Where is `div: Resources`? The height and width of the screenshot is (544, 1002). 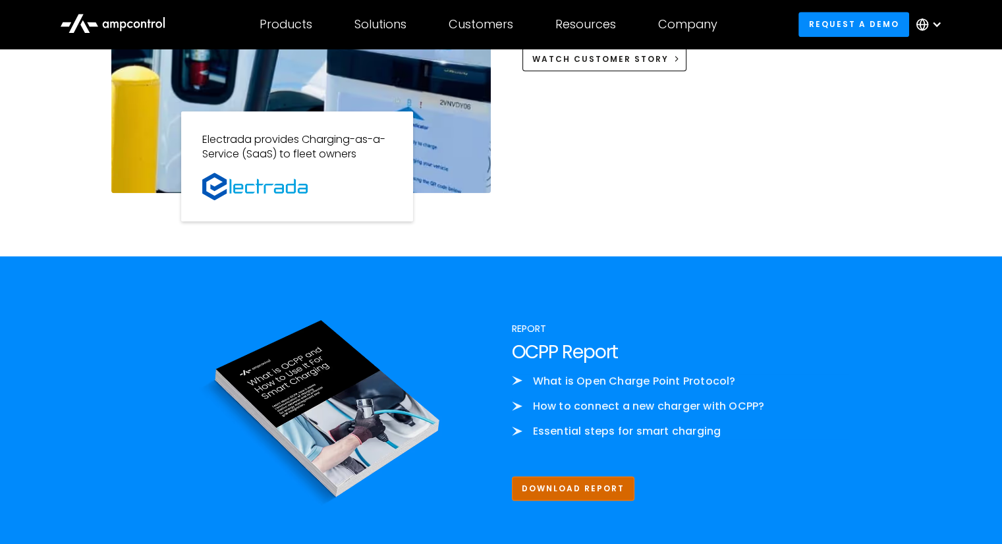
div: Resources is located at coordinates (585, 24).